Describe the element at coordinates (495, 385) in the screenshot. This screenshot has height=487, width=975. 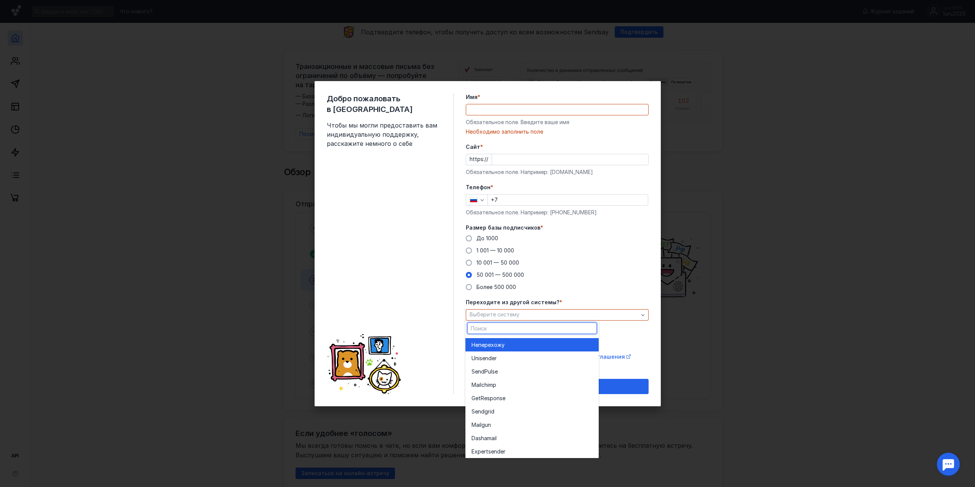
I see `span: p` at that location.